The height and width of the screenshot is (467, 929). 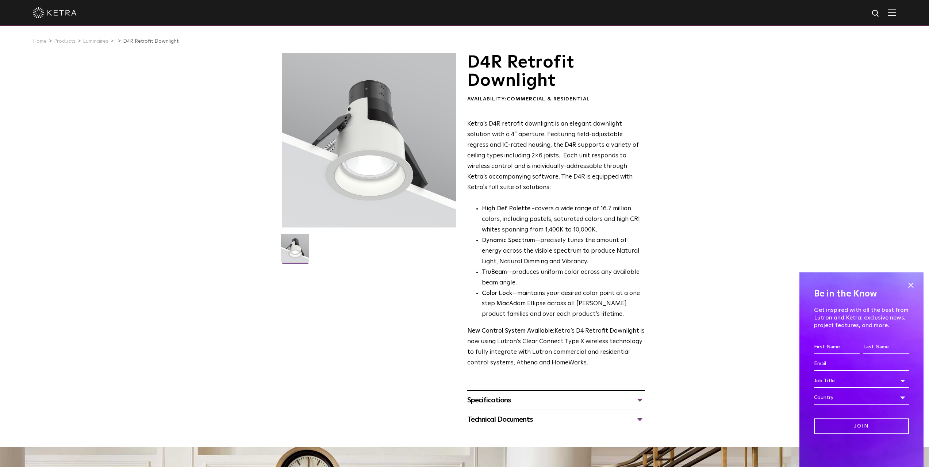 I want to click on a: Luminaires, so click(x=96, y=41).